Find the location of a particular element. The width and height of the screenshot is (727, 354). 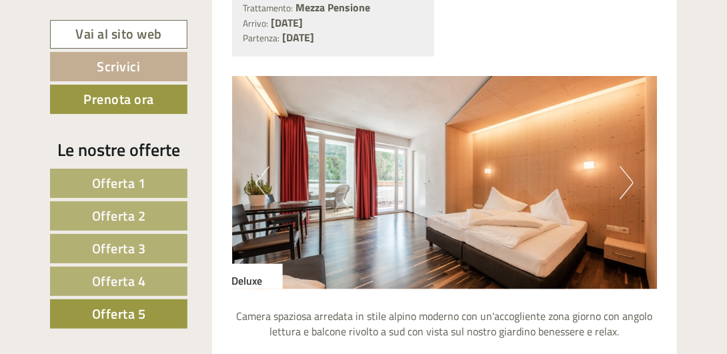

small: Trattamento: is located at coordinates (268, 8).